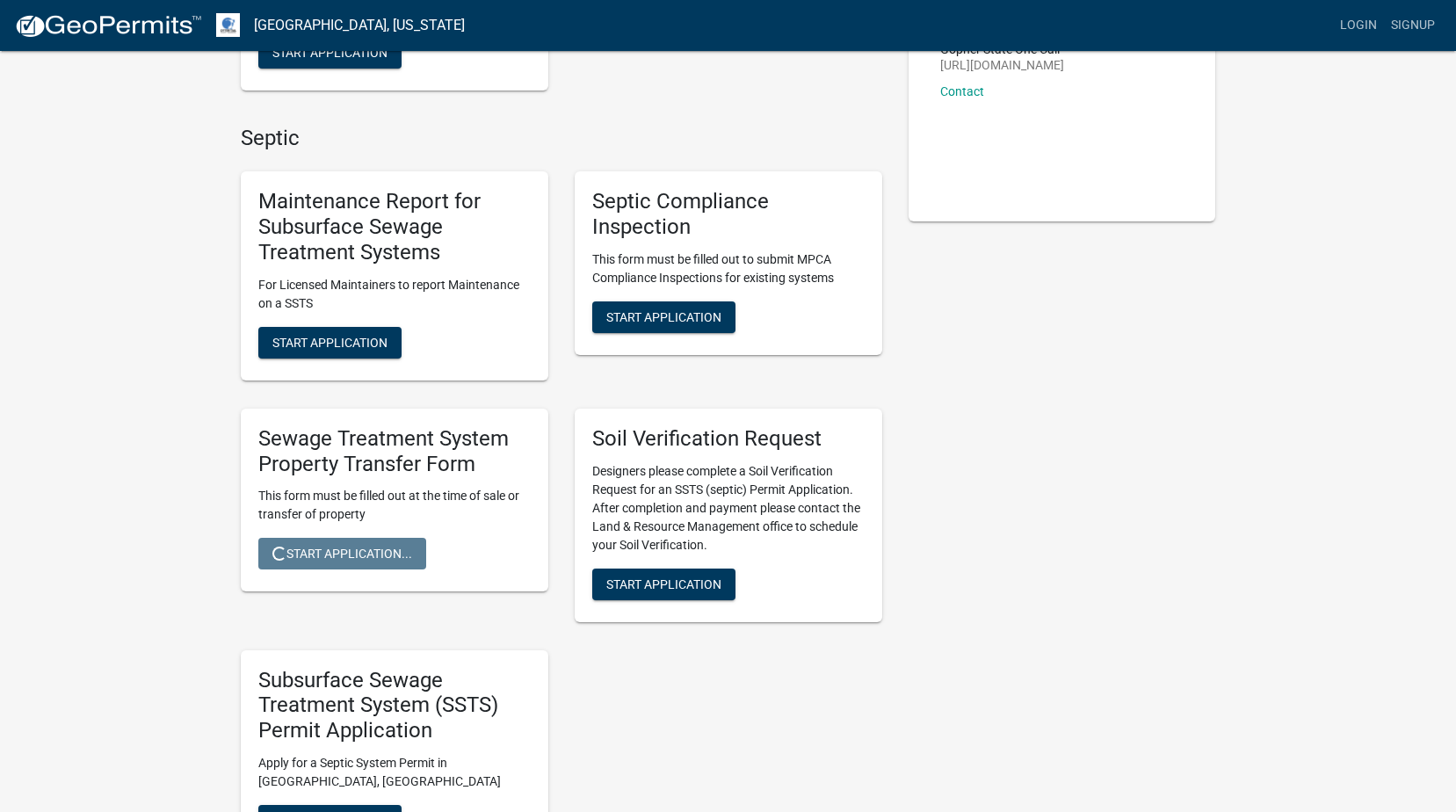  I want to click on a: Login, so click(1358, 25).